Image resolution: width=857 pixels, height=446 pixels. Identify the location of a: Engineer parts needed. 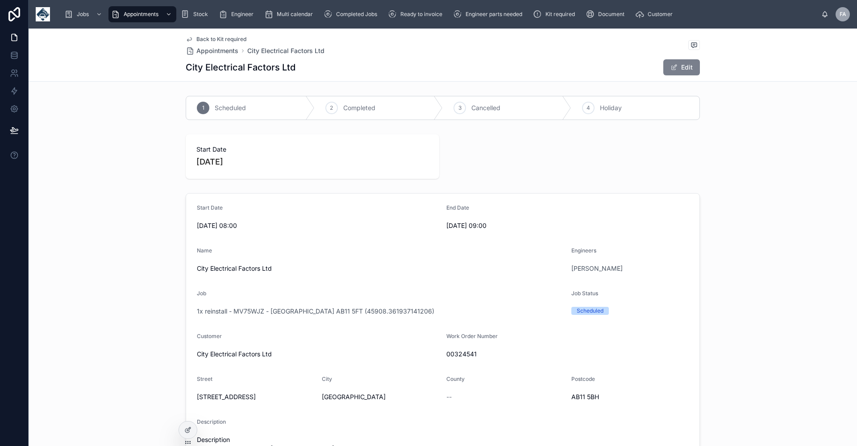
(489, 14).